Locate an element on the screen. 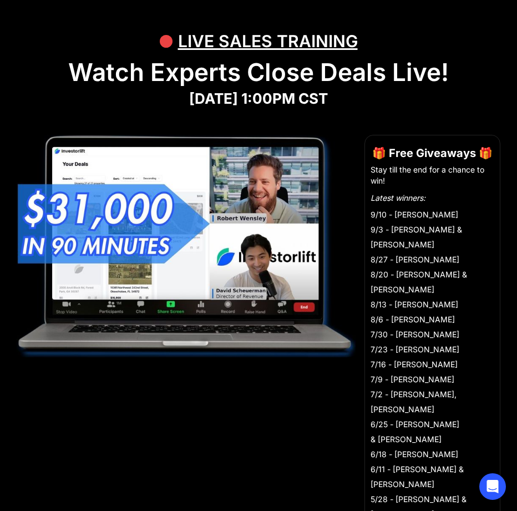 The height and width of the screenshot is (511, 517). li: Stay till the end for a chance to win! is located at coordinates (432, 175).